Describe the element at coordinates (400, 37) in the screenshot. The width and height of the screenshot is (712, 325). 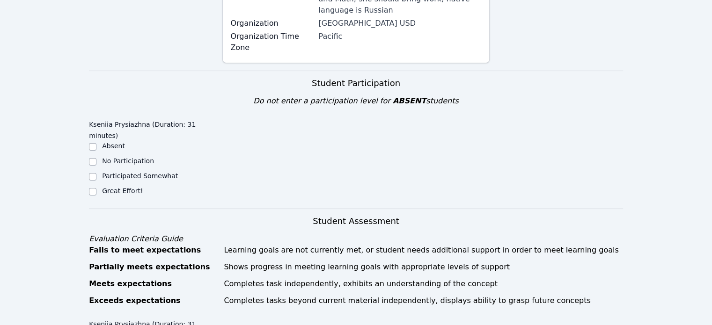
I see `div: Pacific` at that location.